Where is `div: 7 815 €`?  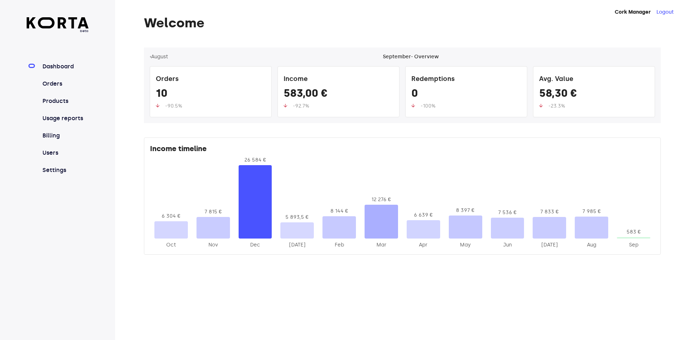
div: 7 815 € is located at coordinates (213, 212).